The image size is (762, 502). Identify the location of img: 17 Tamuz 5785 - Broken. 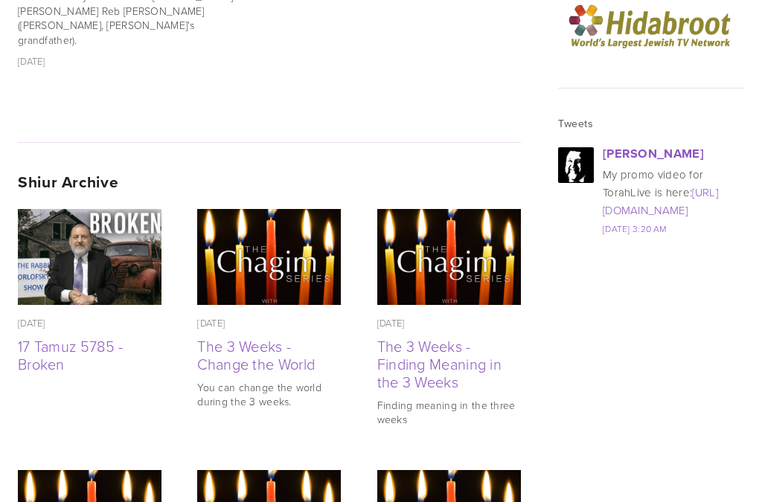
(89, 257).